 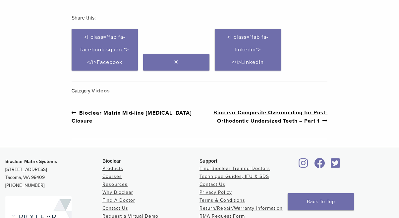 I want to click on a: Courses, so click(x=112, y=176).